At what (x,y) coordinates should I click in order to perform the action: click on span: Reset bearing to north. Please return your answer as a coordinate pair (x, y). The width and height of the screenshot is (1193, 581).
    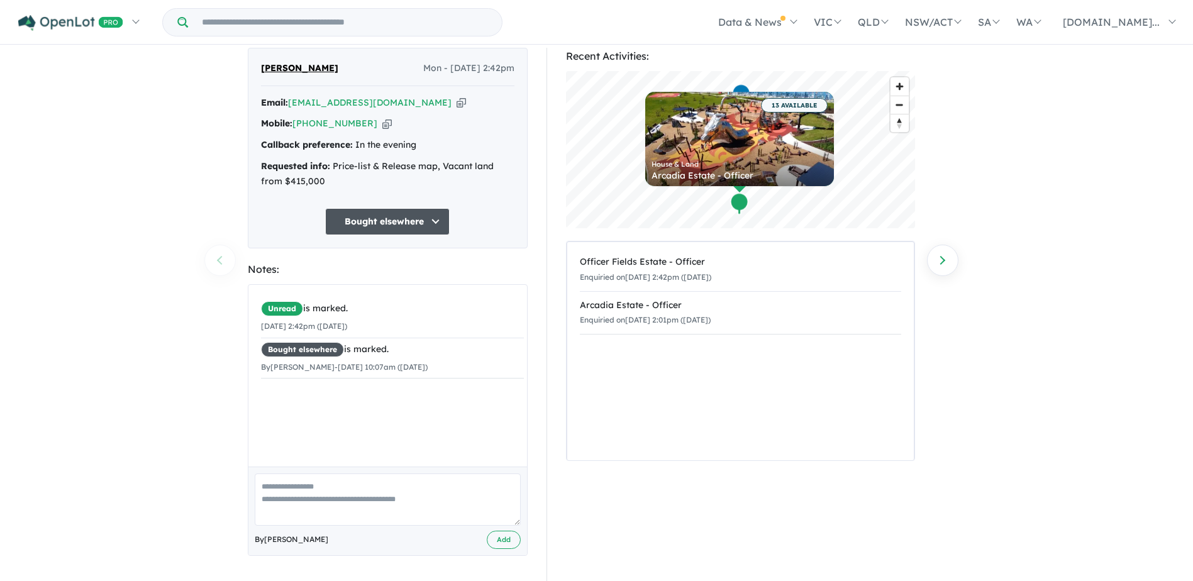
    Looking at the image, I should click on (899, 123).